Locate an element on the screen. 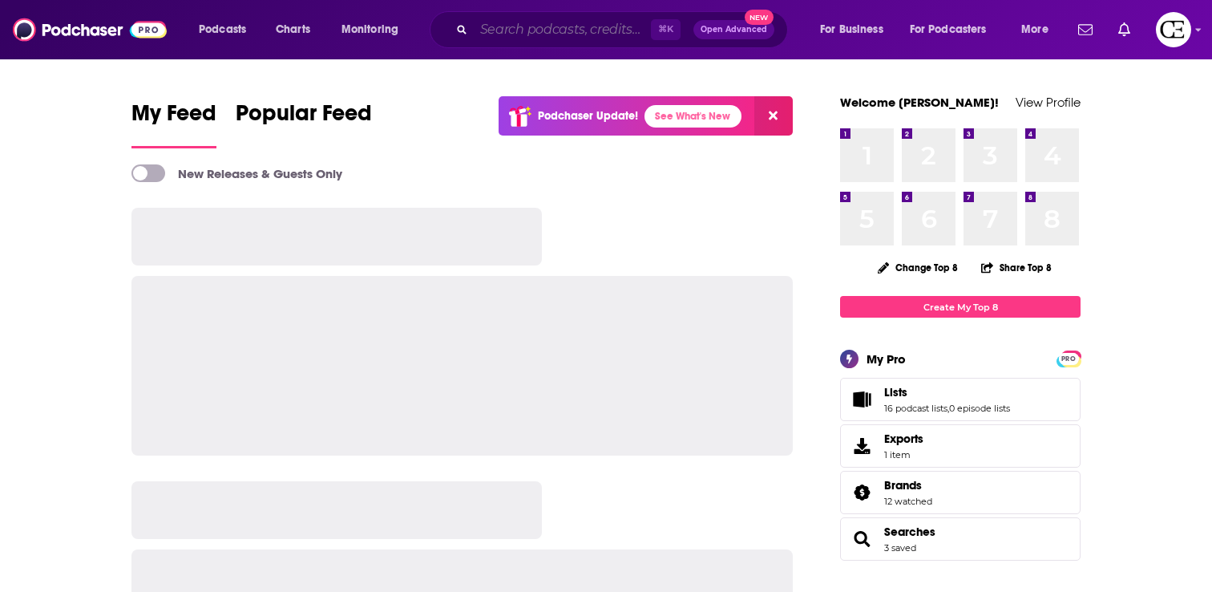  a: Popular Feed is located at coordinates (304, 123).